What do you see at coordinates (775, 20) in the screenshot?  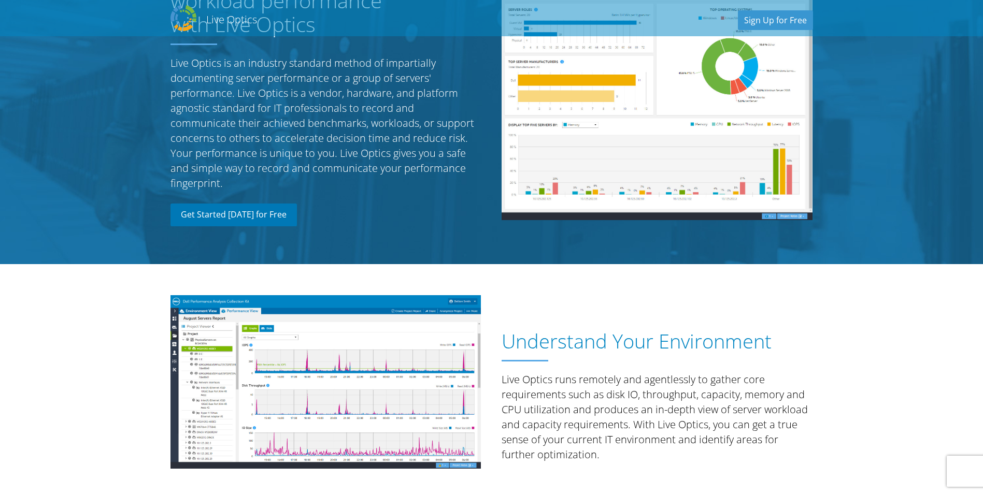 I see `a: Sign Up for Free` at bounding box center [775, 20].